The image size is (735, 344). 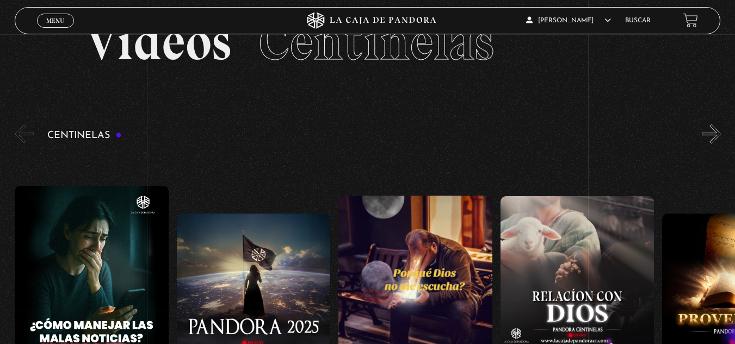 What do you see at coordinates (84, 135) in the screenshot?
I see `h3: Centinelas` at bounding box center [84, 135].